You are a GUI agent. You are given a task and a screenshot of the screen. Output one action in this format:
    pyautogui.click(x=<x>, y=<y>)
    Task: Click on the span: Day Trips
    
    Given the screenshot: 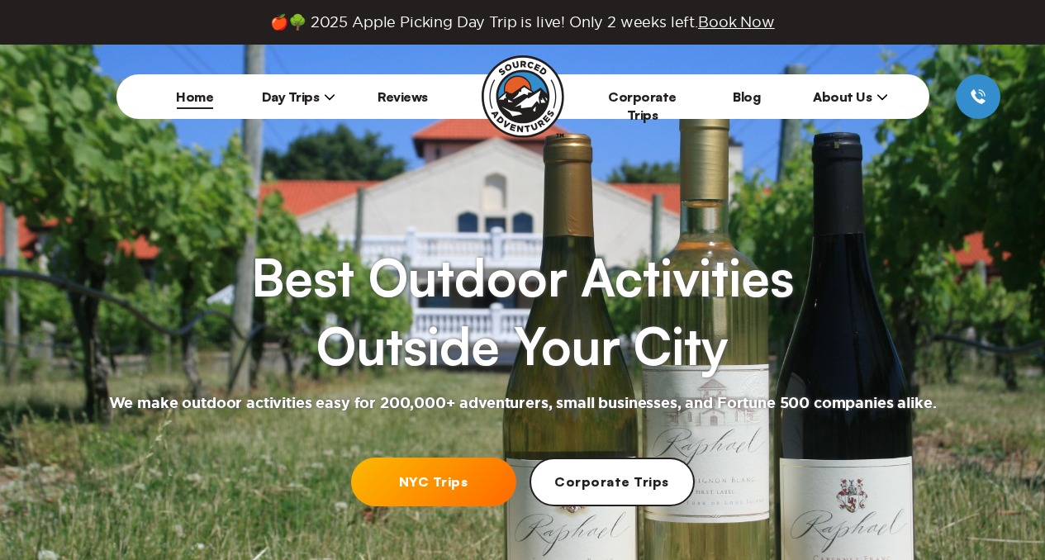 What is the action you would take?
    pyautogui.click(x=299, y=97)
    